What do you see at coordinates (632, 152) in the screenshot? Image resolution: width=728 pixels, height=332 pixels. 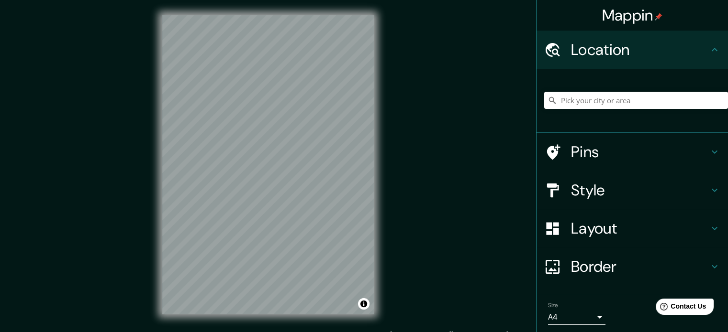 I see `div: Pins` at bounding box center [632, 152].